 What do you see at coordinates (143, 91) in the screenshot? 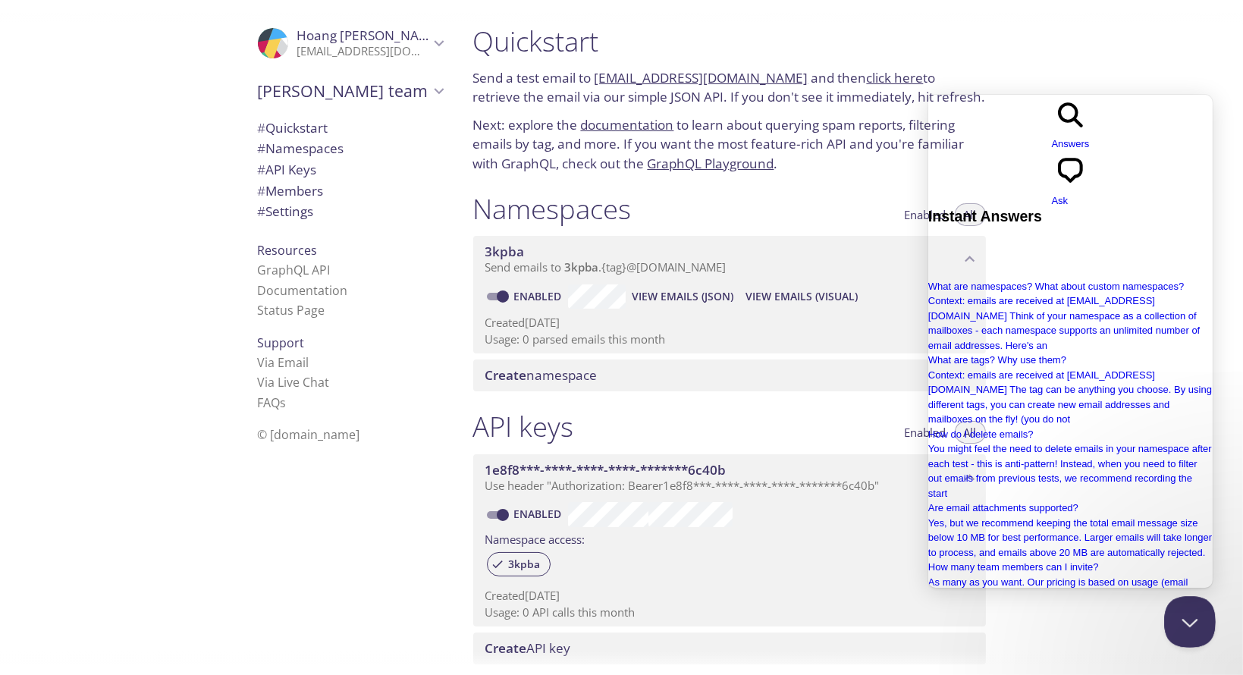
I see `span: chat-square` at bounding box center [143, 91].